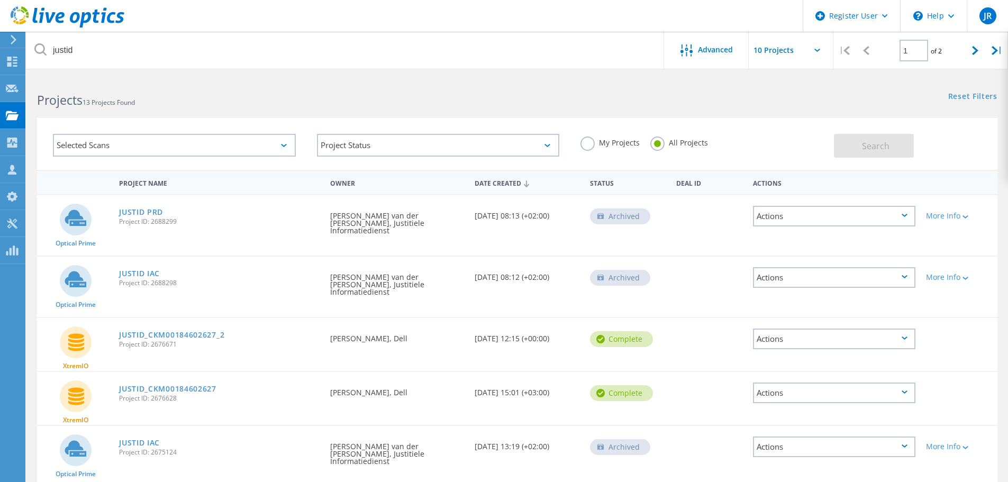 The width and height of the screenshot is (1008, 482). What do you see at coordinates (171, 335) in the screenshot?
I see `a: JUSTID_CKM00184602627_2` at bounding box center [171, 335].